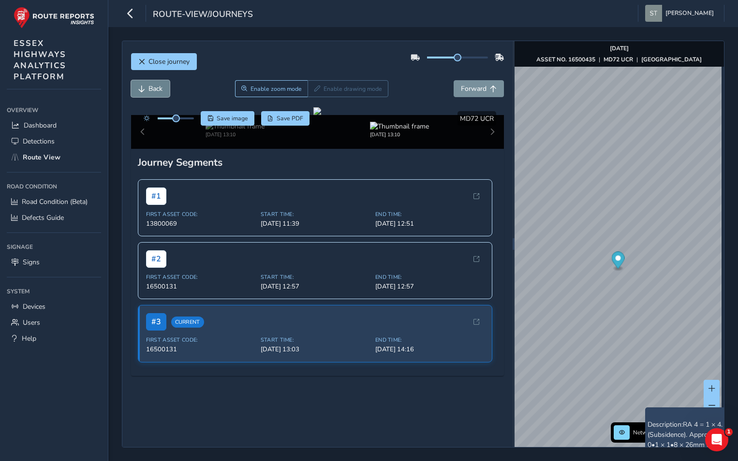 Image resolution: width=738 pixels, height=461 pixels. Describe the element at coordinates (156, 322) in the screenshot. I see `span: # 3` at that location.